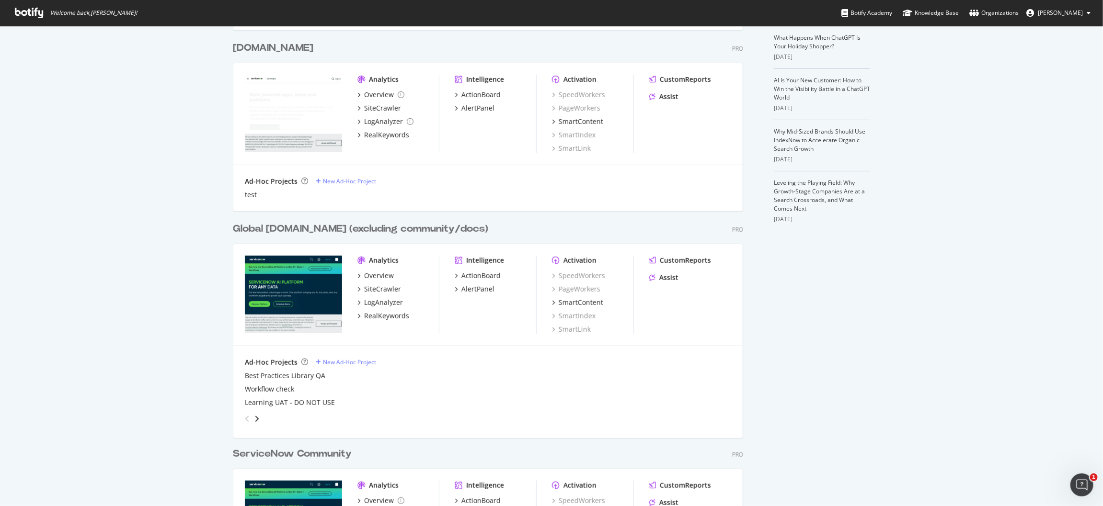 The image size is (1103, 506). I want to click on a: RealKeywords, so click(383, 135).